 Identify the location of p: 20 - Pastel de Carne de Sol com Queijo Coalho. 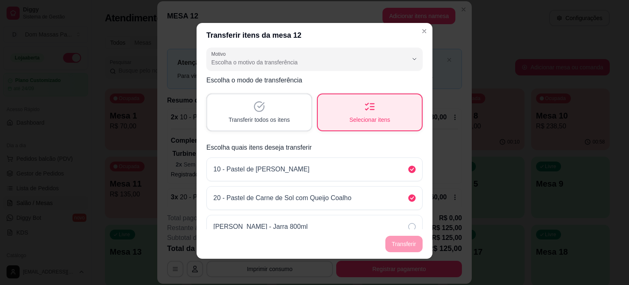
(282, 198).